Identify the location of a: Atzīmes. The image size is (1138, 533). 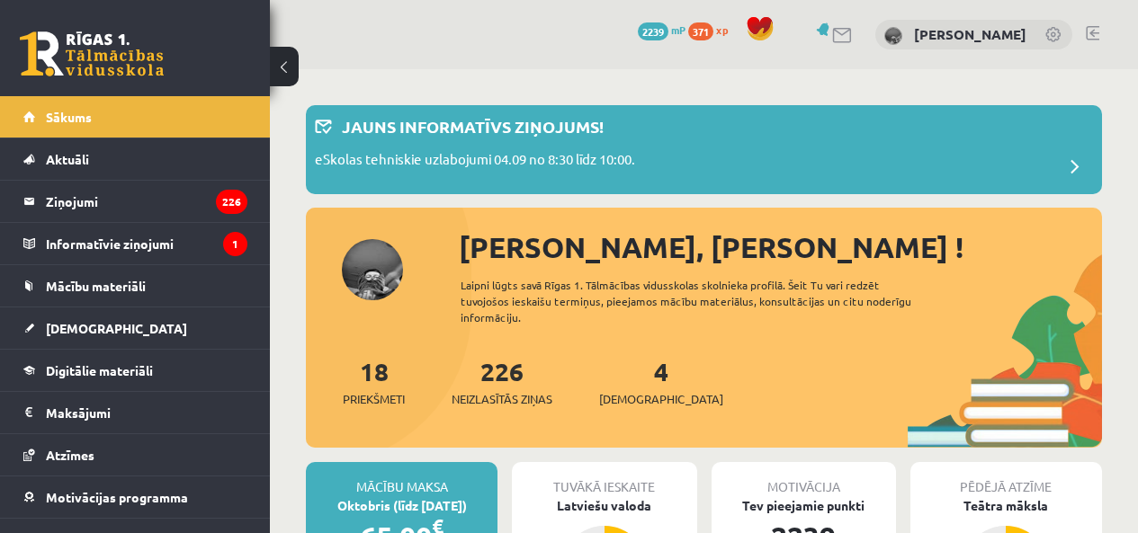
(135, 455).